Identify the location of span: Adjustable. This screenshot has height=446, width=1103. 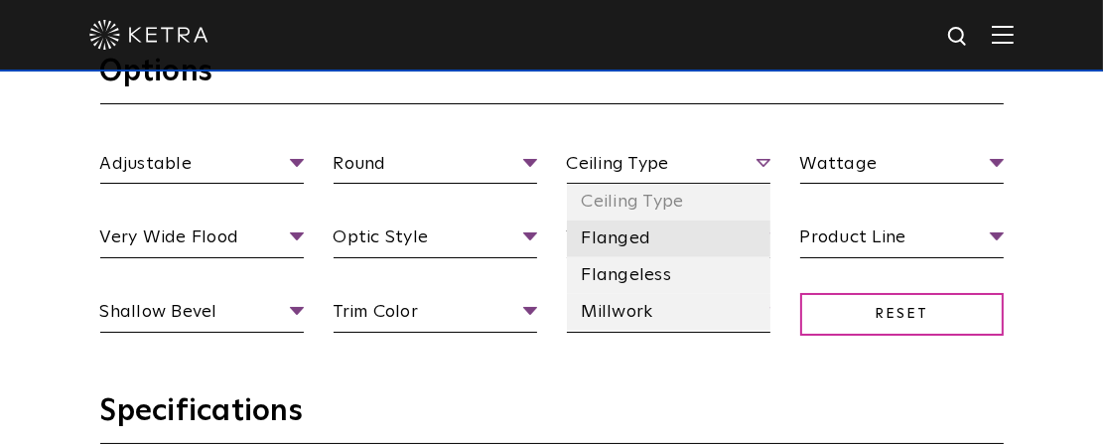
(202, 167).